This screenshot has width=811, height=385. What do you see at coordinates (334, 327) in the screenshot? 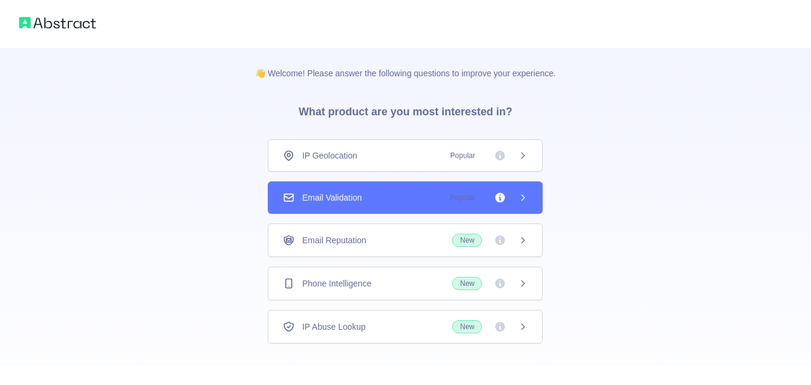
I see `span: IP Abuse Lookup` at bounding box center [334, 327].